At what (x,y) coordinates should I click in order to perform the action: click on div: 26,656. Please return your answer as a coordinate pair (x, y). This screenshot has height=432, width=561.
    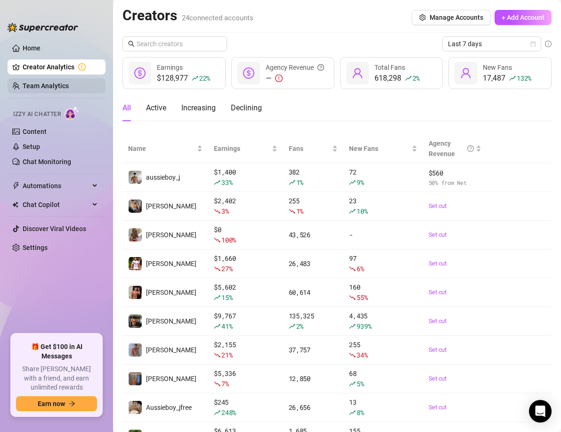
    Looking at the image, I should click on (313, 407).